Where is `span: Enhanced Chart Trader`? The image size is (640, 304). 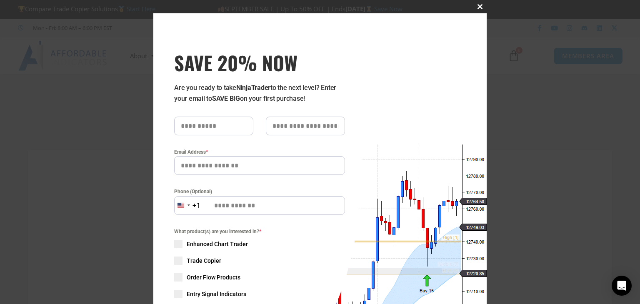 span: Enhanced Chart Trader is located at coordinates (217, 244).